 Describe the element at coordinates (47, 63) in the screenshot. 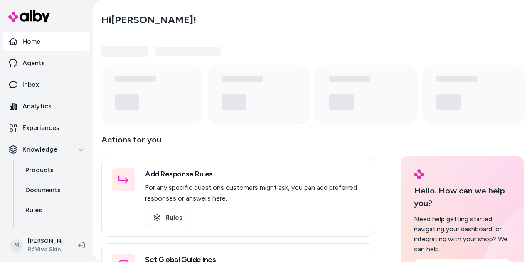

I see `a: Agents` at that location.